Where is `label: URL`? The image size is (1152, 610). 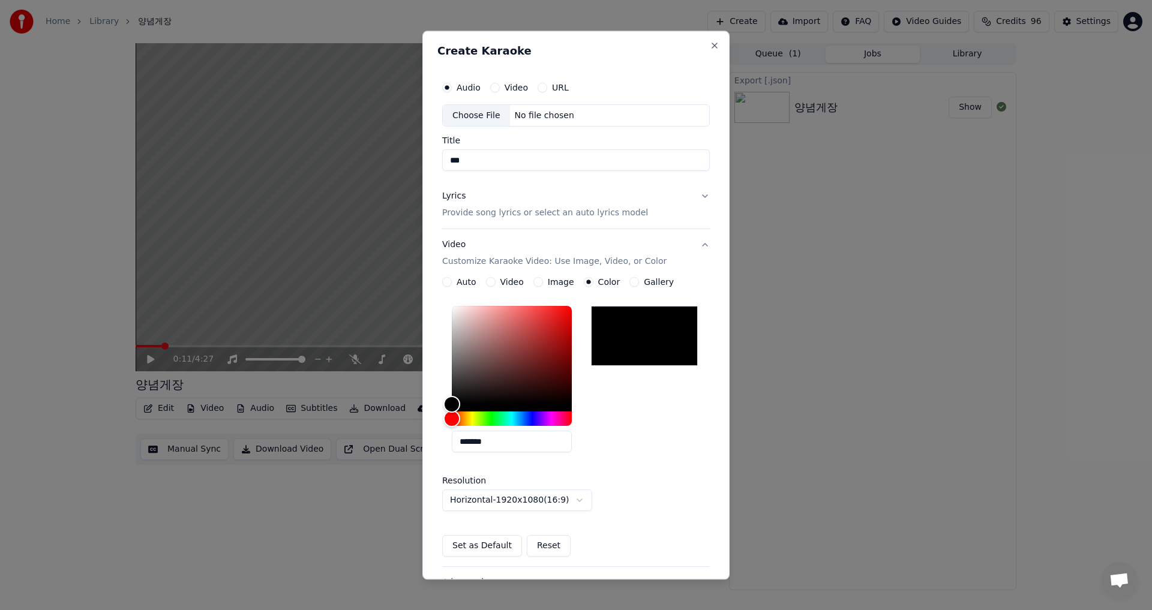
label: URL is located at coordinates (560, 88).